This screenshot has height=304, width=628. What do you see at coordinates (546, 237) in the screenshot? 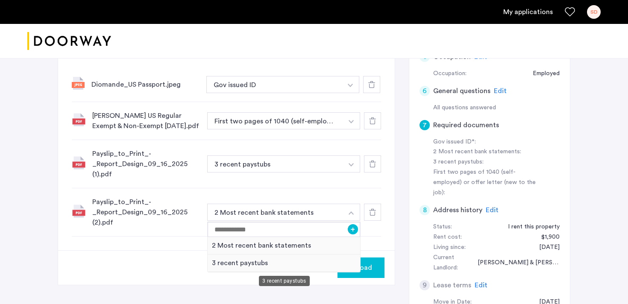
I see `div: $1,900` at bounding box center [546, 237].